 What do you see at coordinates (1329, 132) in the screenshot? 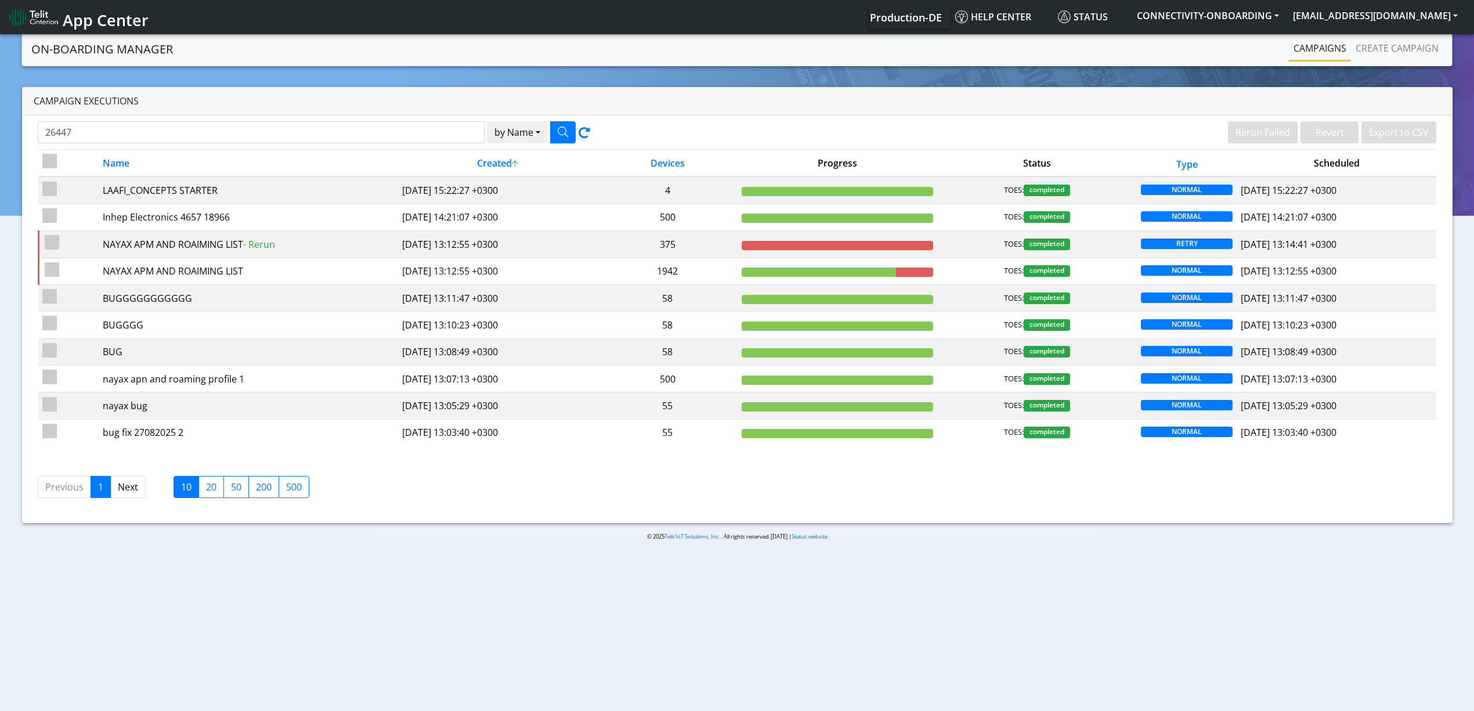
I see `button: Revert` at bounding box center [1329, 132].